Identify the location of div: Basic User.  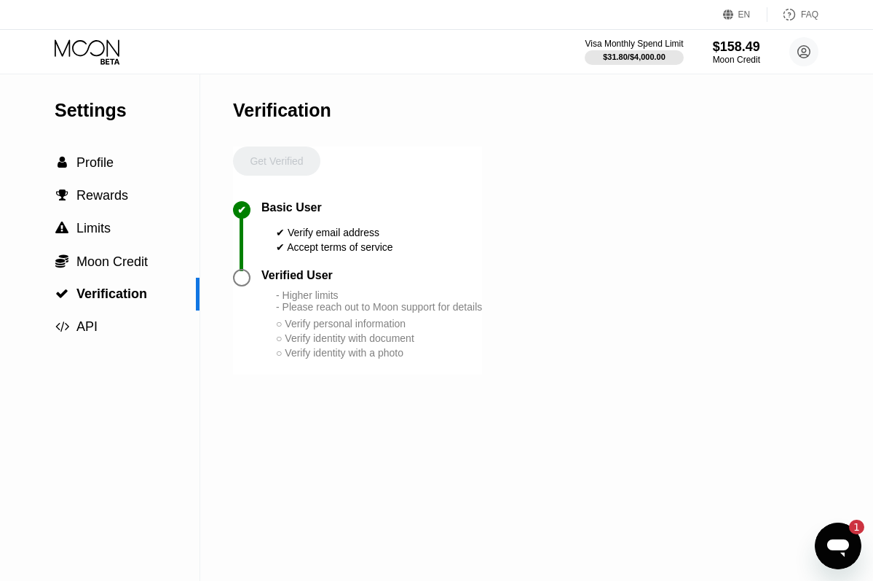
(291, 208).